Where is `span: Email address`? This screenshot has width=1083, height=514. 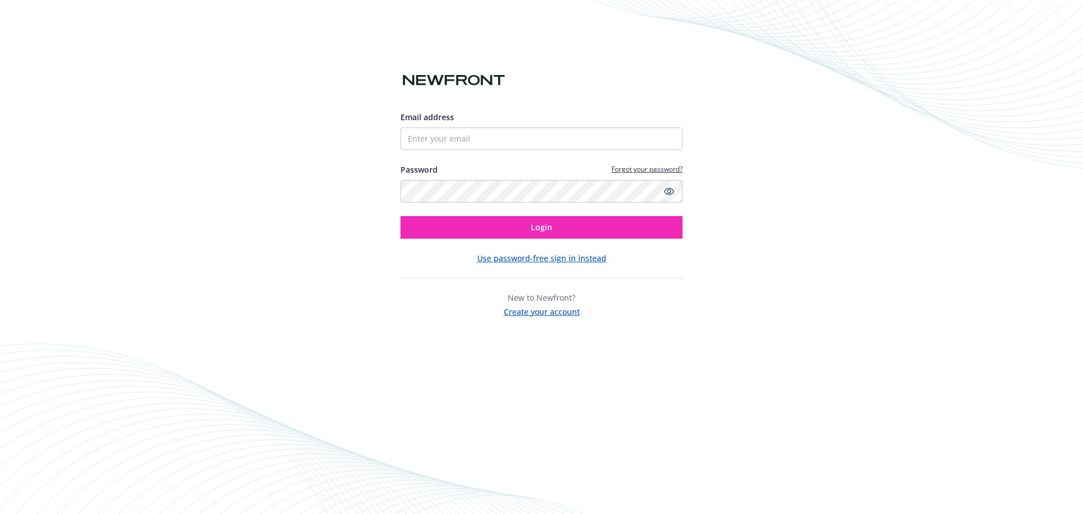 span: Email address is located at coordinates (427, 117).